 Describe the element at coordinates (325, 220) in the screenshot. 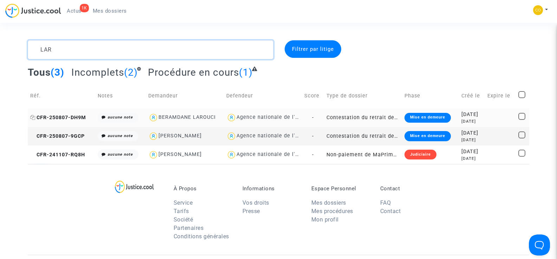

I see `a: Mon profil` at that location.